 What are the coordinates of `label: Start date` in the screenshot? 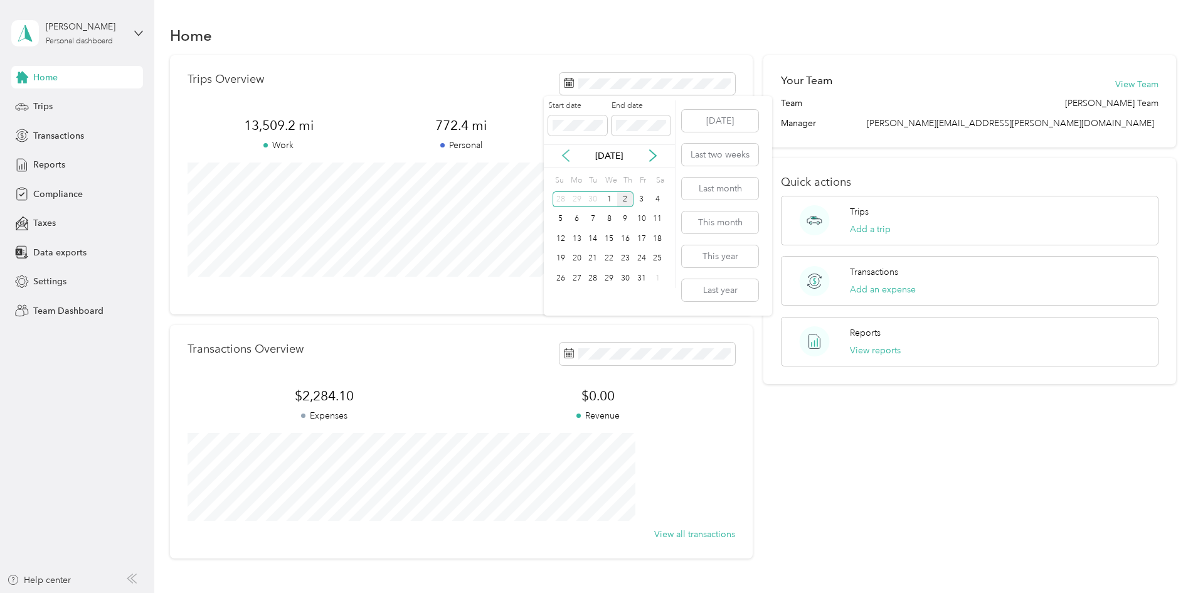 It's located at (578, 106).